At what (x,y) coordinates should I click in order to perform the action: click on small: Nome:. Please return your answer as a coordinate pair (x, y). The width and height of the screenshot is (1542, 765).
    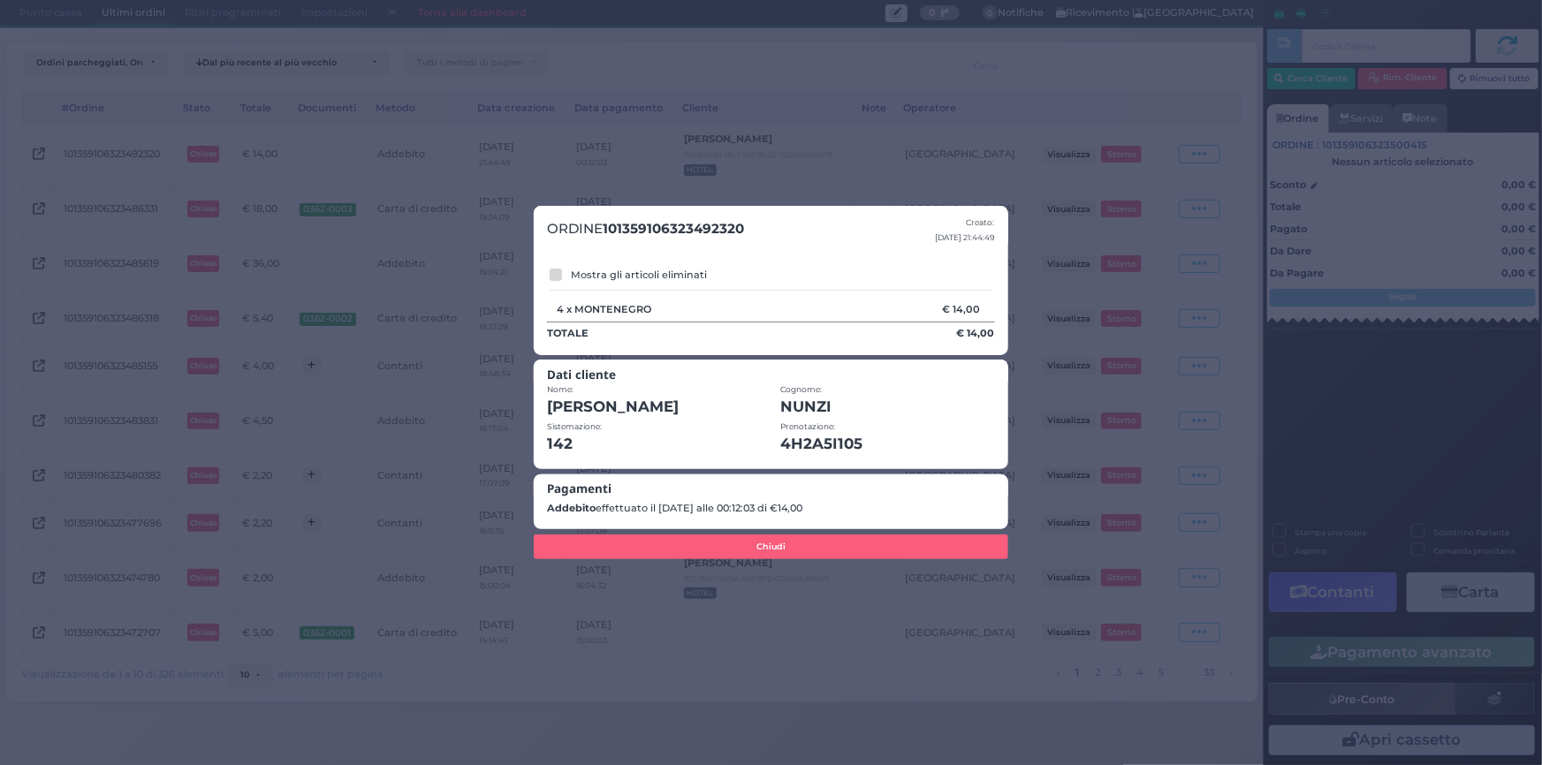
    Looking at the image, I should click on (560, 389).